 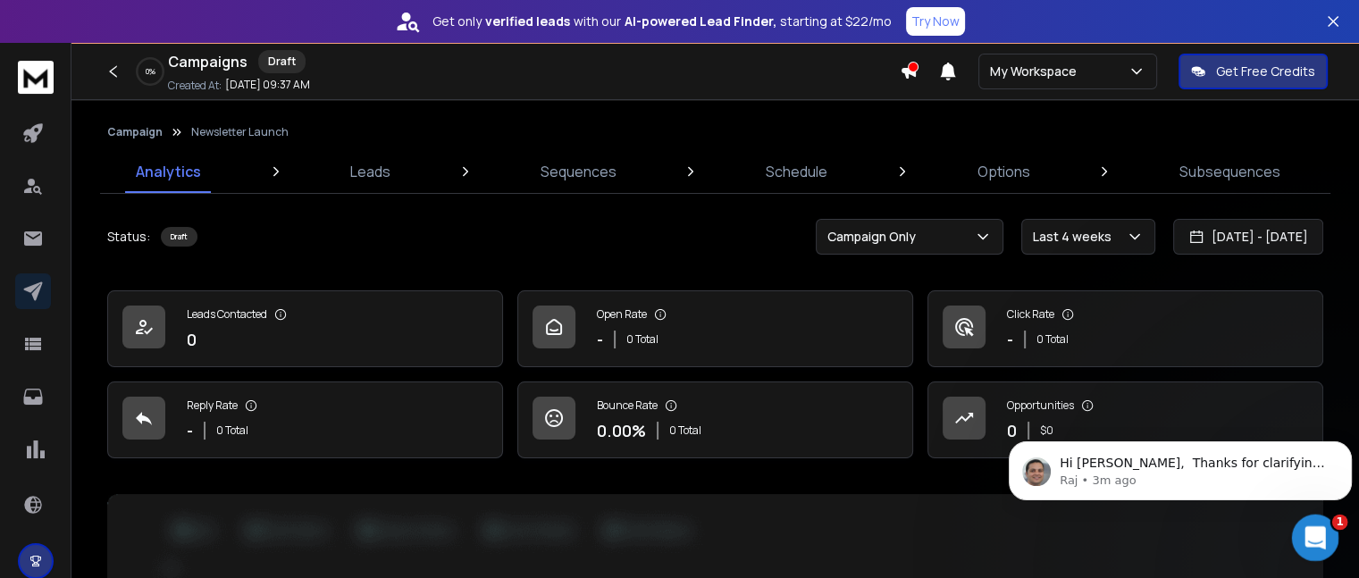 What do you see at coordinates (370, 172) in the screenshot?
I see `p: Leads` at bounding box center [370, 172].